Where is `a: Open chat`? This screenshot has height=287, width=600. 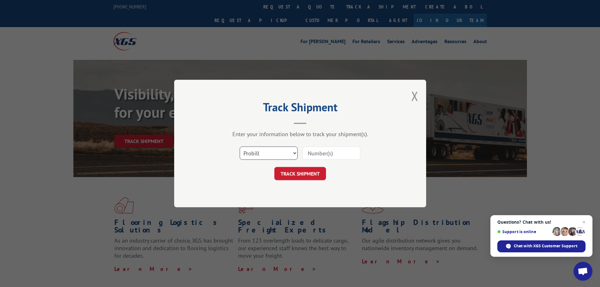
a: Open chat is located at coordinates (583, 271).